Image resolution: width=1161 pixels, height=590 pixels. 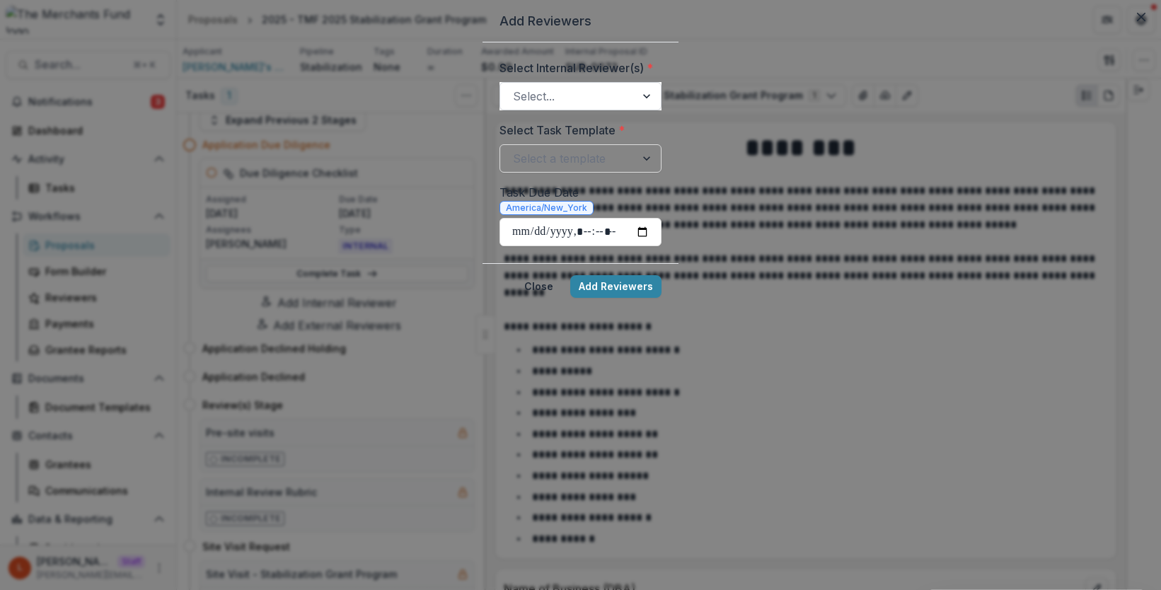 What do you see at coordinates (576, 68) in the screenshot?
I see `label: Select Internal Reviewer(s)` at bounding box center [576, 68].